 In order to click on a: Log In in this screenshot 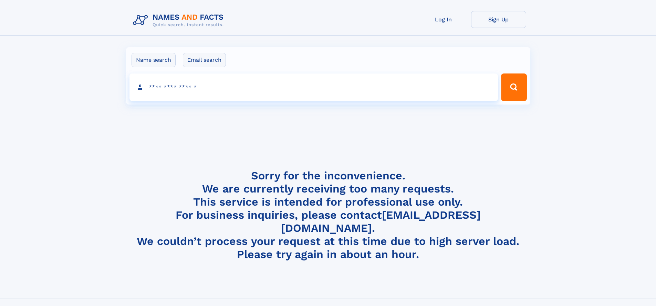, I will do `click(444, 19)`.